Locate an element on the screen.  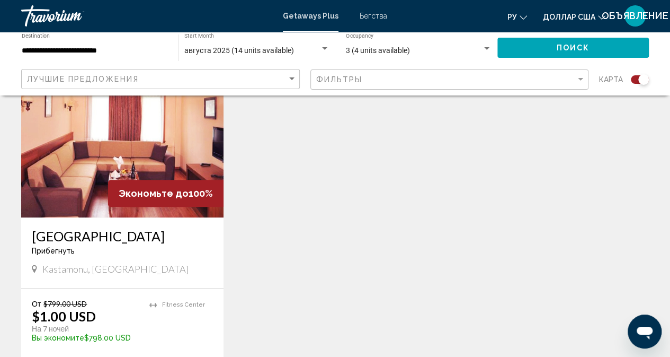
p: На 7 ночей is located at coordinates (85, 329).